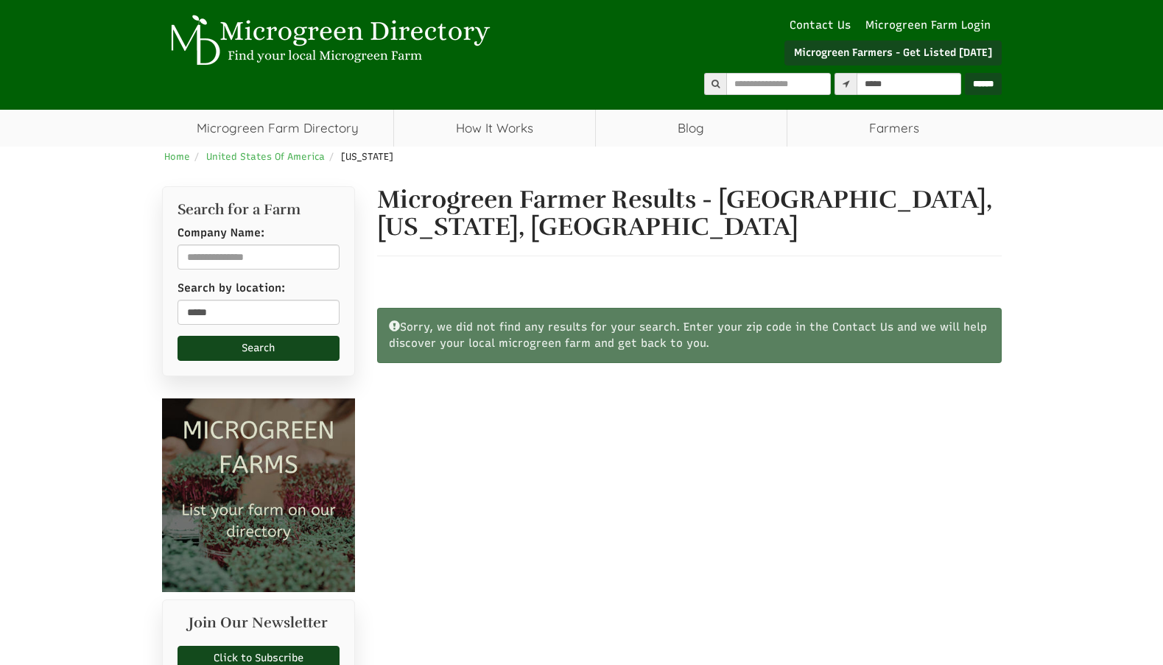 The height and width of the screenshot is (665, 1163). What do you see at coordinates (231, 288) in the screenshot?
I see `label: Search by location:` at bounding box center [231, 288].